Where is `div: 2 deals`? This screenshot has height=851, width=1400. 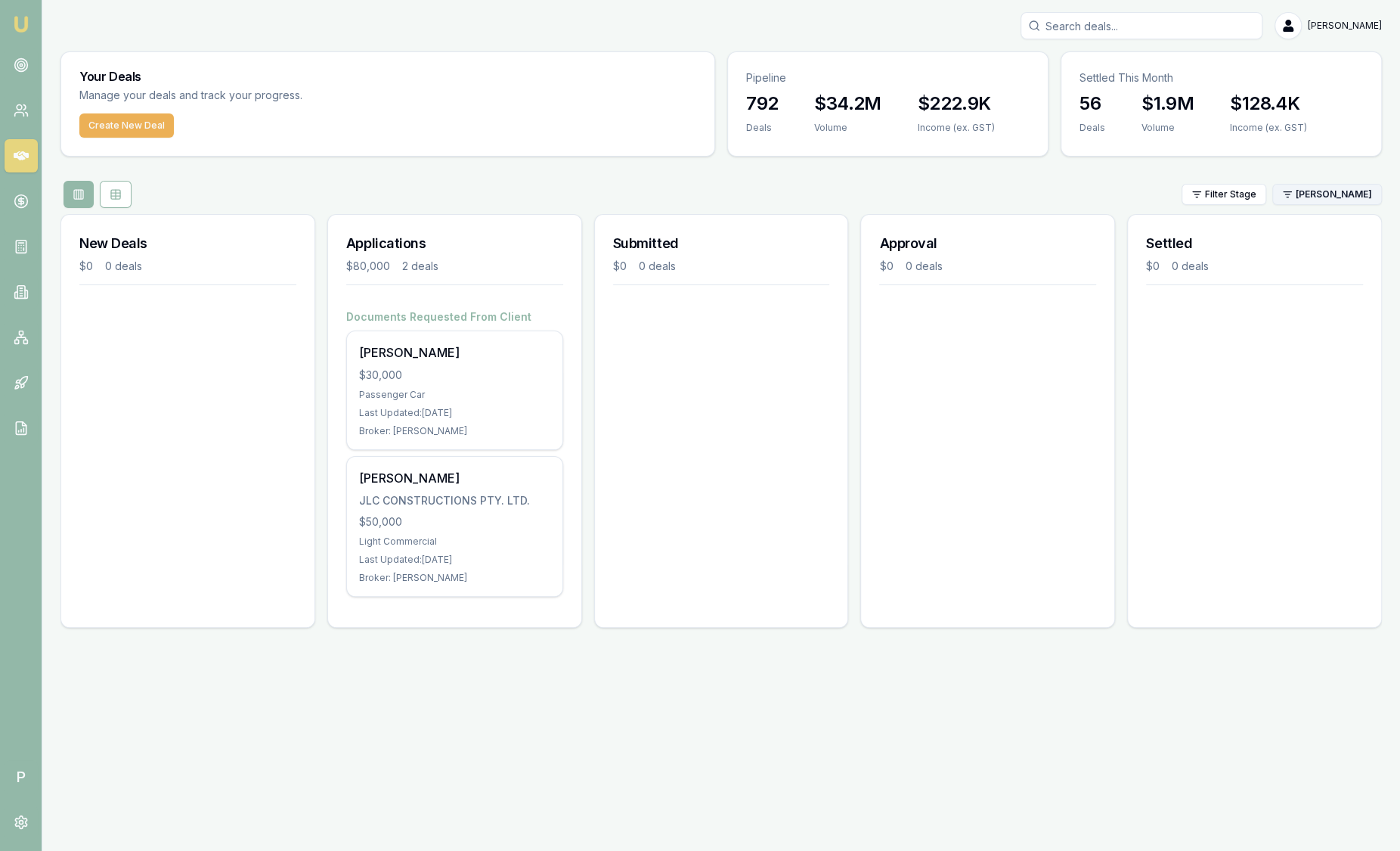 div: 2 deals is located at coordinates (420, 267).